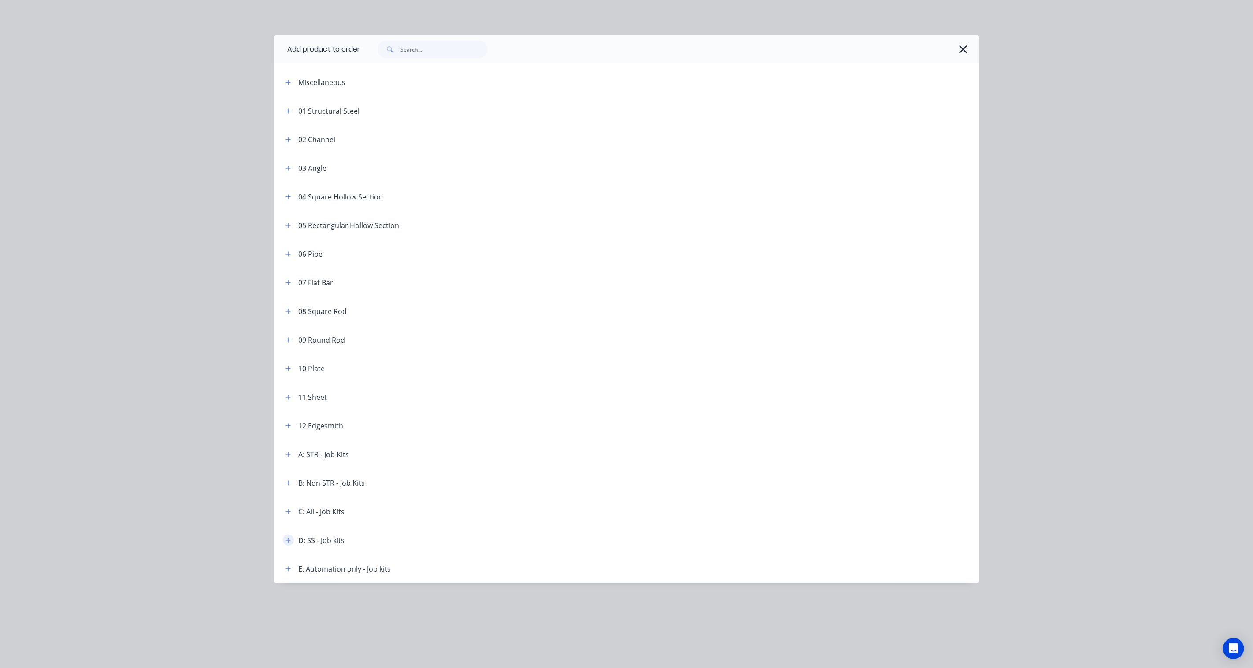 This screenshot has width=1253, height=668. I want to click on div: D: SS - Job kits, so click(321, 541).